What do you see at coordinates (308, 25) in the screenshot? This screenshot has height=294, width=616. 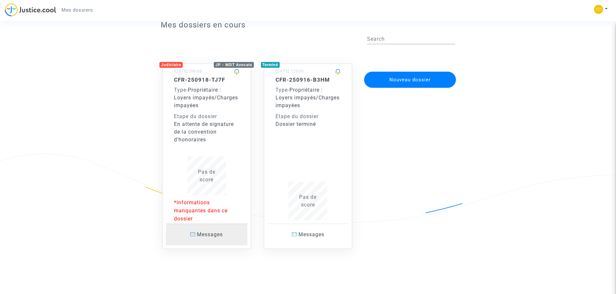 I see `h3: Mes dossiers en cours` at bounding box center [308, 25].